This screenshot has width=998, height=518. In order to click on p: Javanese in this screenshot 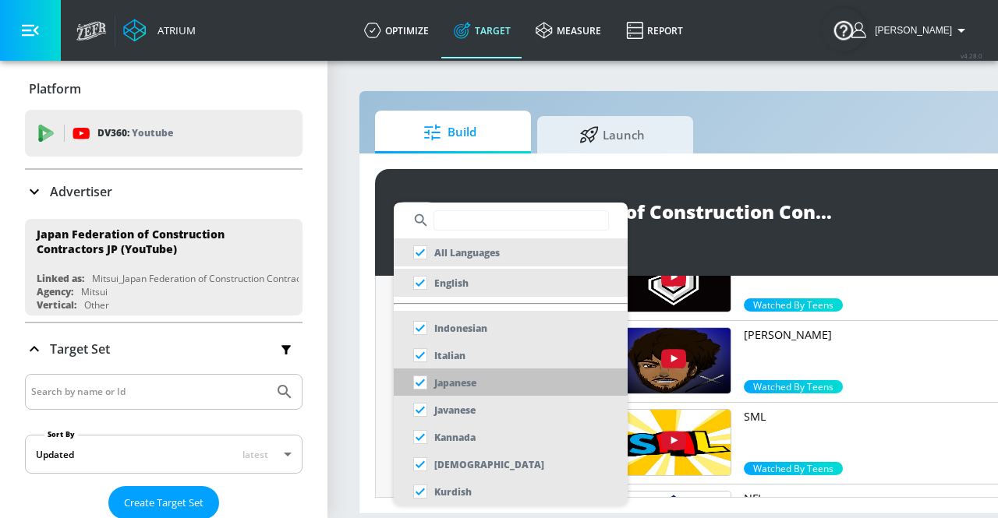, I will do `click(454, 410)`.